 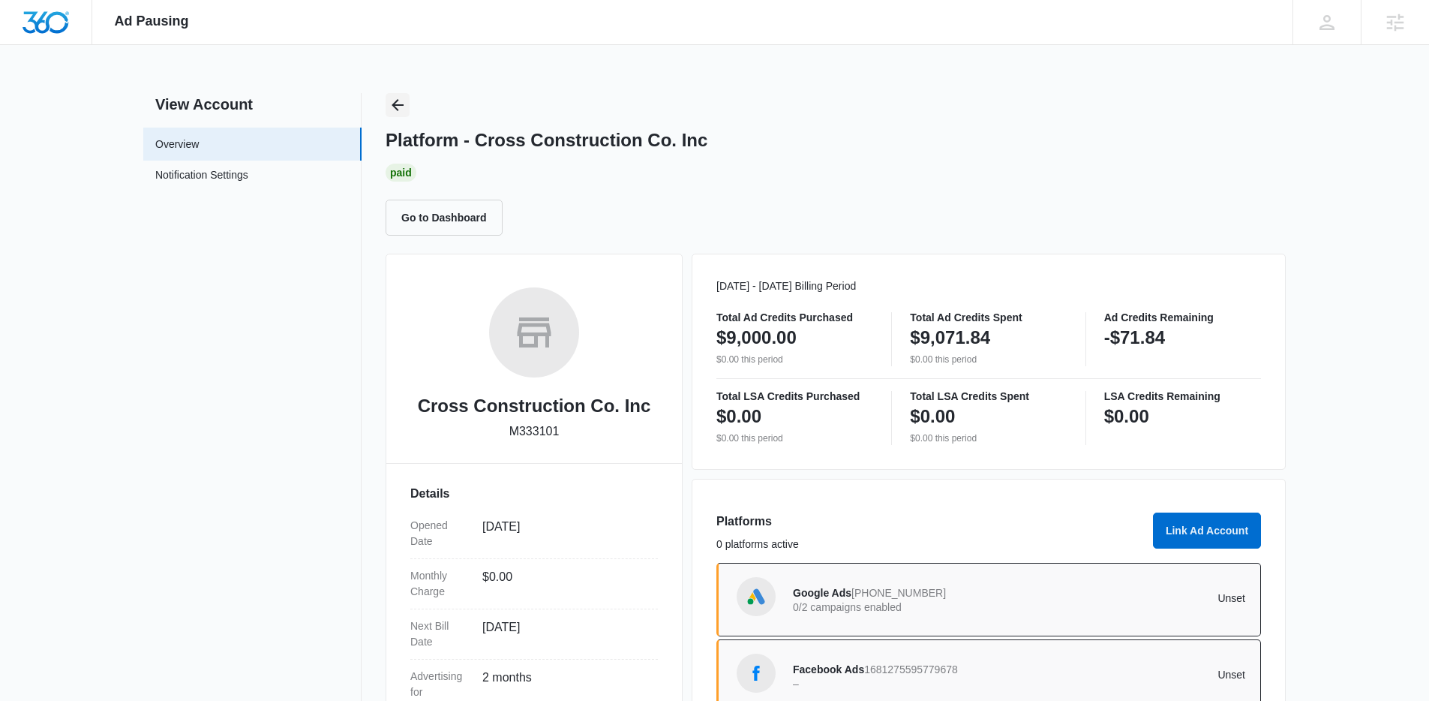 What do you see at coordinates (756, 596) in the screenshot?
I see `img: Google Ads` at bounding box center [756, 596].